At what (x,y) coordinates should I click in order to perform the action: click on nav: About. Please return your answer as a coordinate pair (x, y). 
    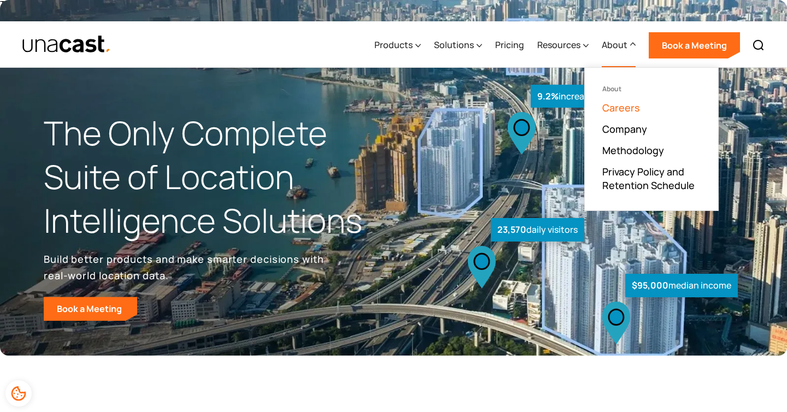
    Looking at the image, I should click on (651, 139).